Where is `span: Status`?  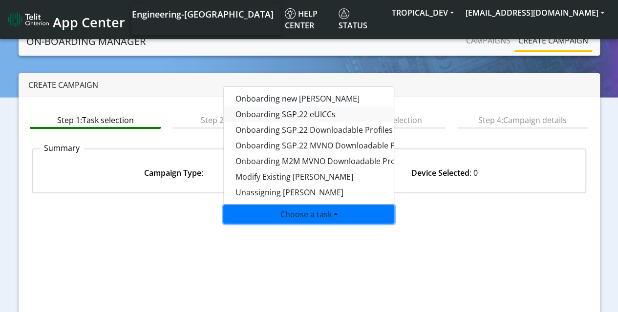 span: Status is located at coordinates (353, 20).